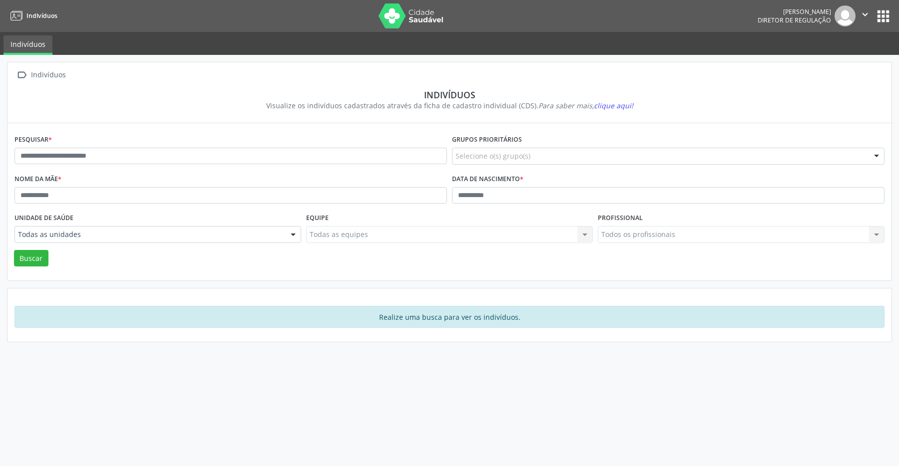  What do you see at coordinates (44, 218) in the screenshot?
I see `label: Unidade de saúde` at bounding box center [44, 218].